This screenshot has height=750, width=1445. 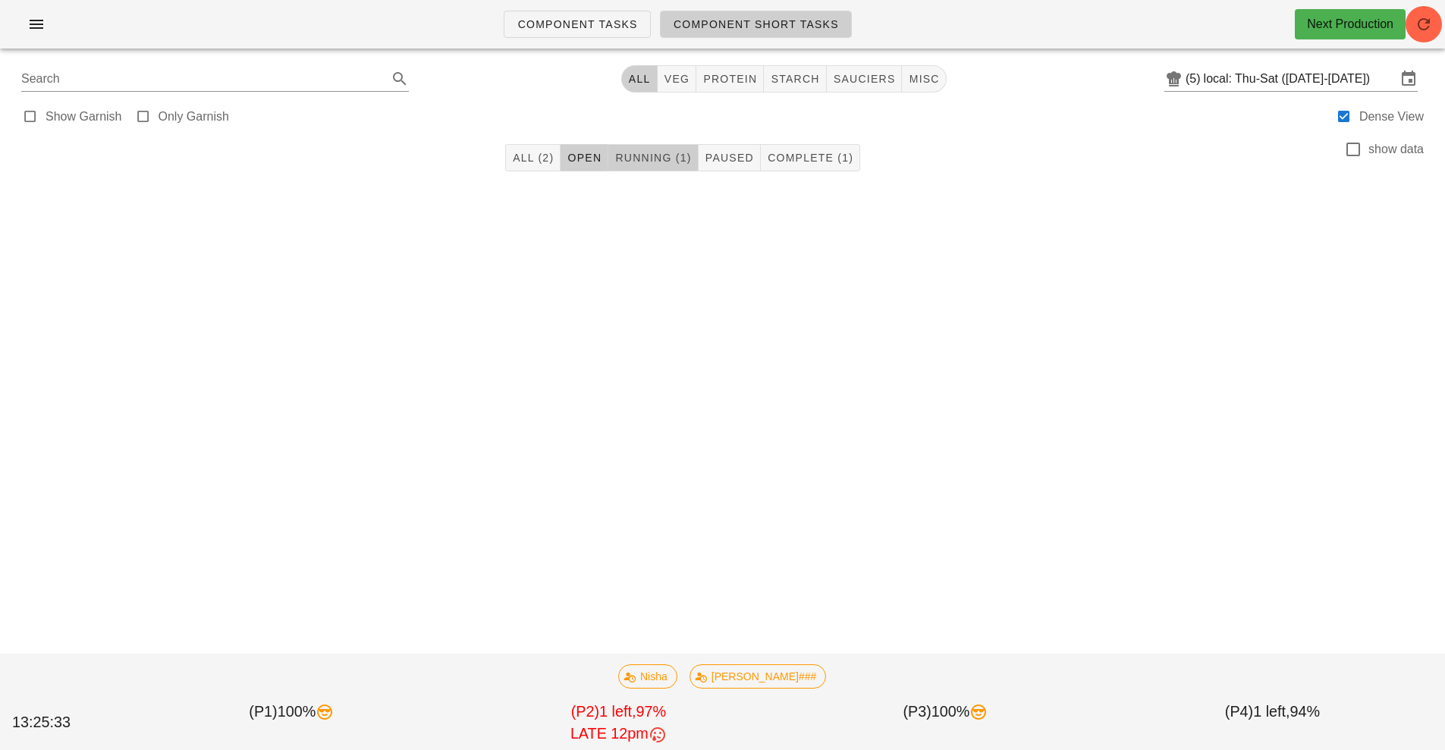 What do you see at coordinates (864, 79) in the screenshot?
I see `span: sauciers` at bounding box center [864, 79].